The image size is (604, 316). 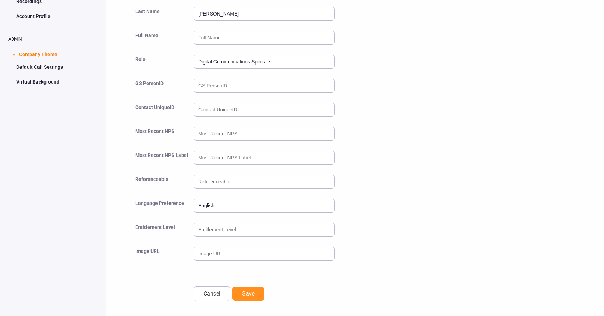 What do you see at coordinates (162, 161) in the screenshot?
I see `div: Most Recent NPS Label` at bounding box center [162, 161].